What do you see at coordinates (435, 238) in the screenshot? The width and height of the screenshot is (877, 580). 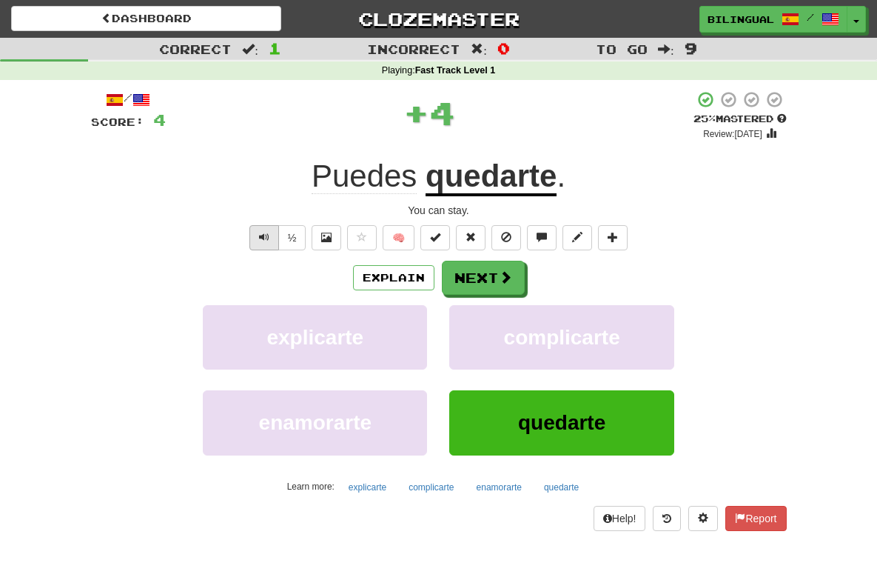 I see `button: Set this sentence to 100% Mastered (alt+m)` at bounding box center [435, 238].